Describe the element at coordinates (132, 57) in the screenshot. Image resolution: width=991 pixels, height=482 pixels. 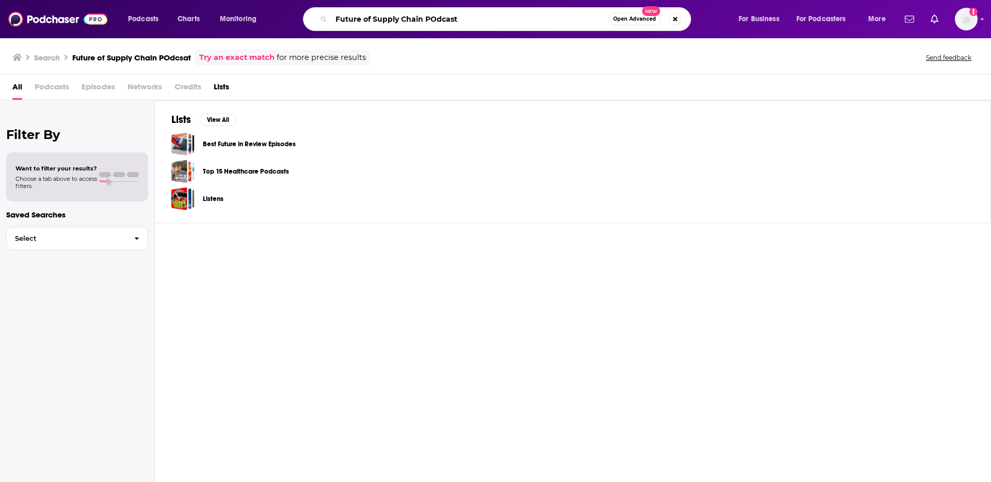
I see `h3: Future of Supply Chain POdcsat` at that location.